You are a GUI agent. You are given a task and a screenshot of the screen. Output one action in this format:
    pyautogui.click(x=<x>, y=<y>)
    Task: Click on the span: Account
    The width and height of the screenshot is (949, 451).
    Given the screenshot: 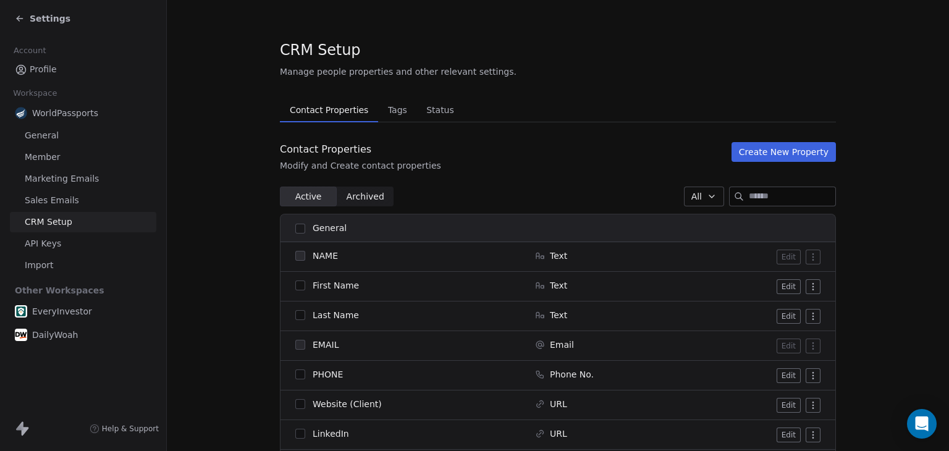 What is the action you would take?
    pyautogui.click(x=30, y=51)
    